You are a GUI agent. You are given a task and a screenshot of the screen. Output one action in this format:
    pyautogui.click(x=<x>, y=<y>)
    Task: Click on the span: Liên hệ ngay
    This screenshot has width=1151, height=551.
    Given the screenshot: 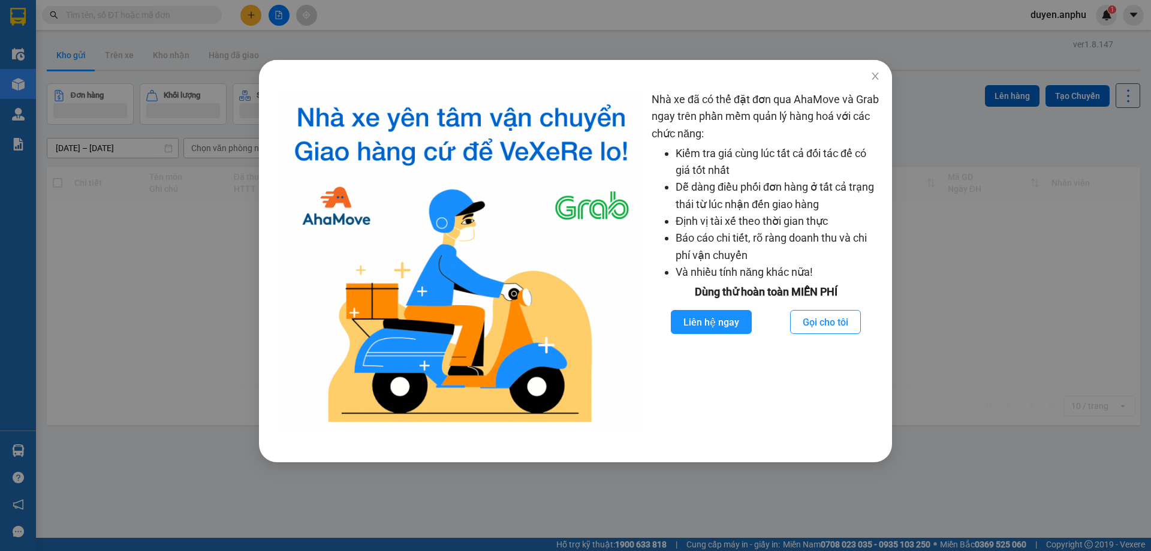 What is the action you would take?
    pyautogui.click(x=711, y=322)
    